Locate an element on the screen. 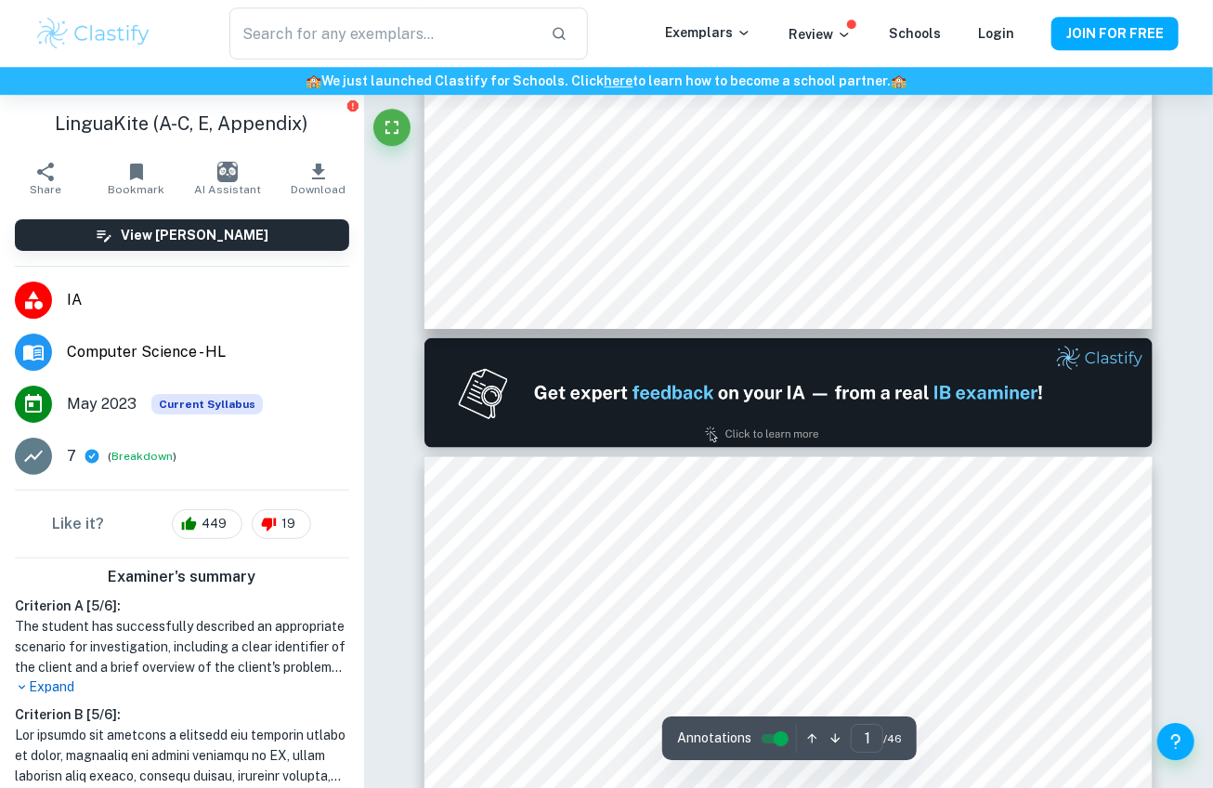 This screenshot has height=788, width=1213. button: Fullscreen is located at coordinates (392, 127).